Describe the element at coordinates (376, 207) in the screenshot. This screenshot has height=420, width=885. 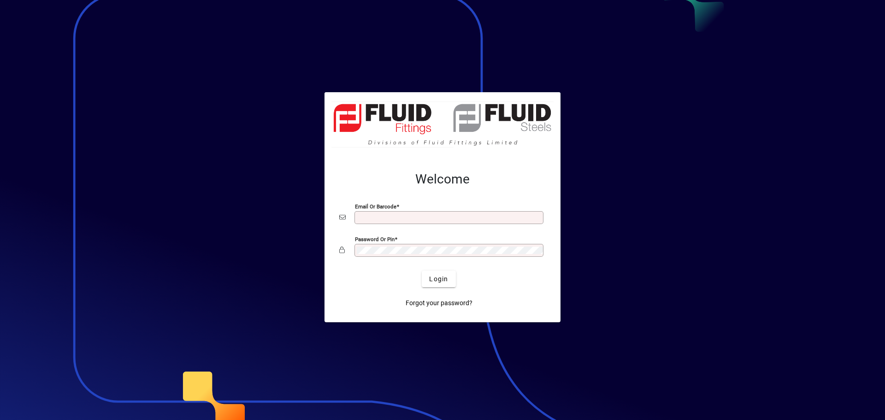
I see `mat-label: Email or Barcode` at that location.